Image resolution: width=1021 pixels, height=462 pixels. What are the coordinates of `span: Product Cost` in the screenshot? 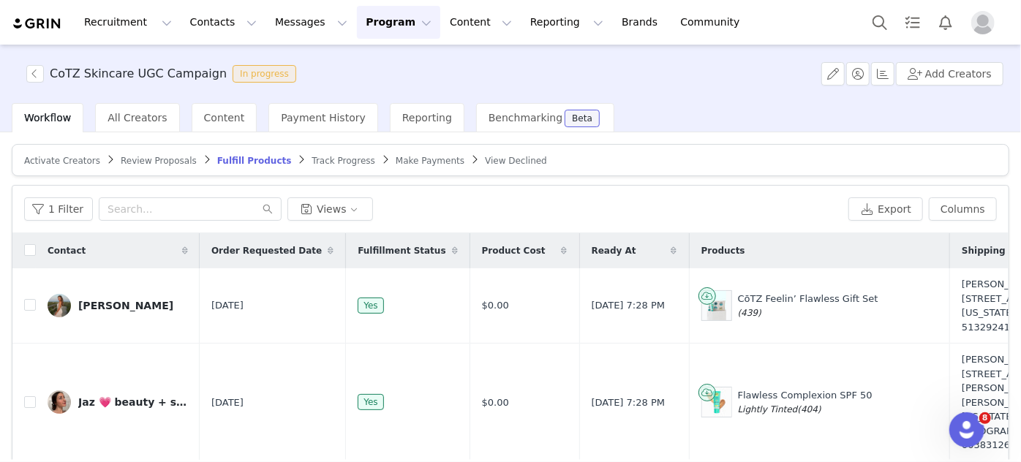 It's located at (514, 251).